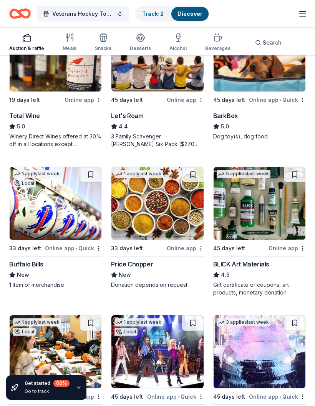  Describe the element at coordinates (259, 231) in the screenshot. I see `a: Image for BLICK Art Materials5 applieslast week45 days leftOnline appBLICK Art Materials4.5Gift c...` at that location.